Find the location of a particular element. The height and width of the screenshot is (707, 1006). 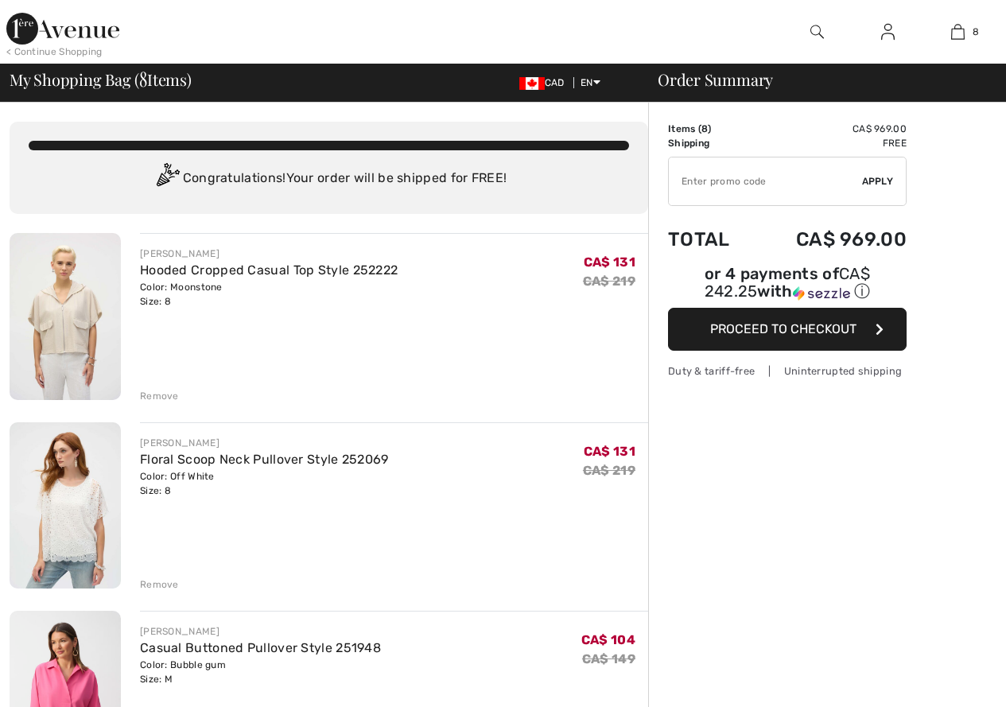

div: Color: Bubble gum Size: M is located at coordinates (260, 672).